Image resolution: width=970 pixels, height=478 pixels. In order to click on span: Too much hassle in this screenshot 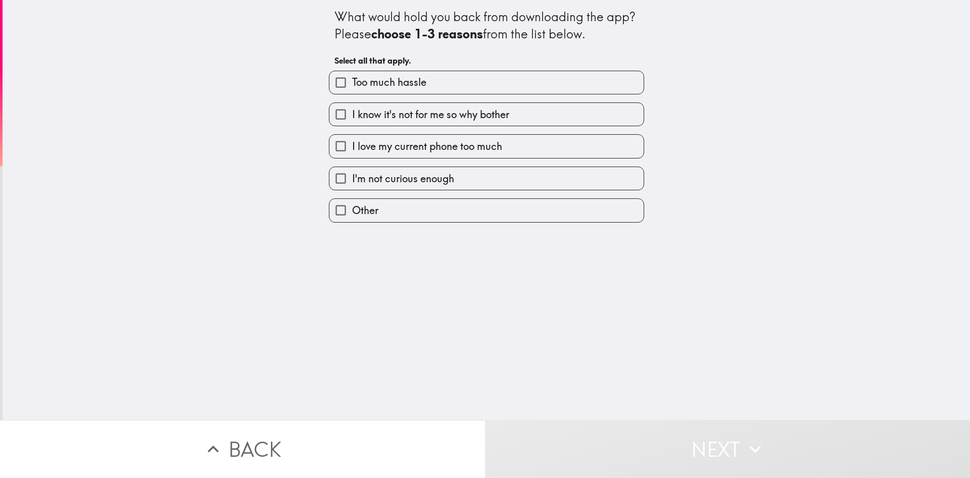, I will do `click(389, 82)`.